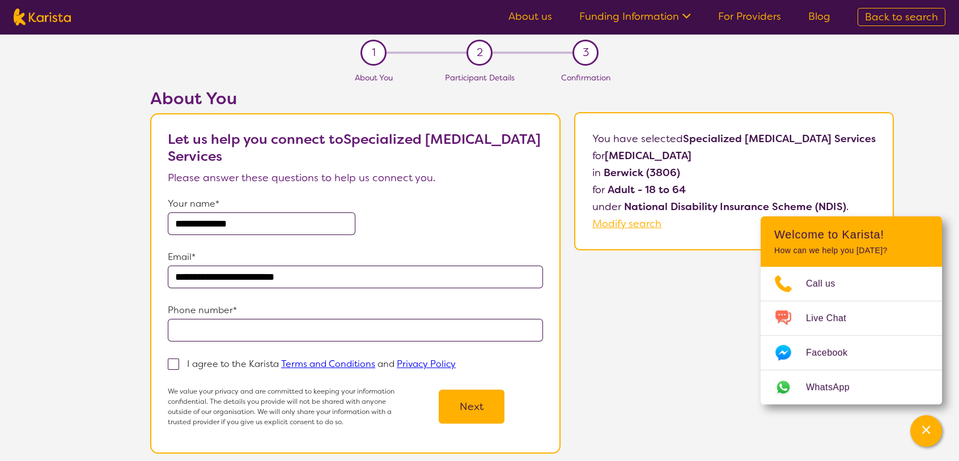 This screenshot has height=461, width=959. What do you see at coordinates (833, 353) in the screenshot?
I see `span: Facebook` at bounding box center [833, 353].